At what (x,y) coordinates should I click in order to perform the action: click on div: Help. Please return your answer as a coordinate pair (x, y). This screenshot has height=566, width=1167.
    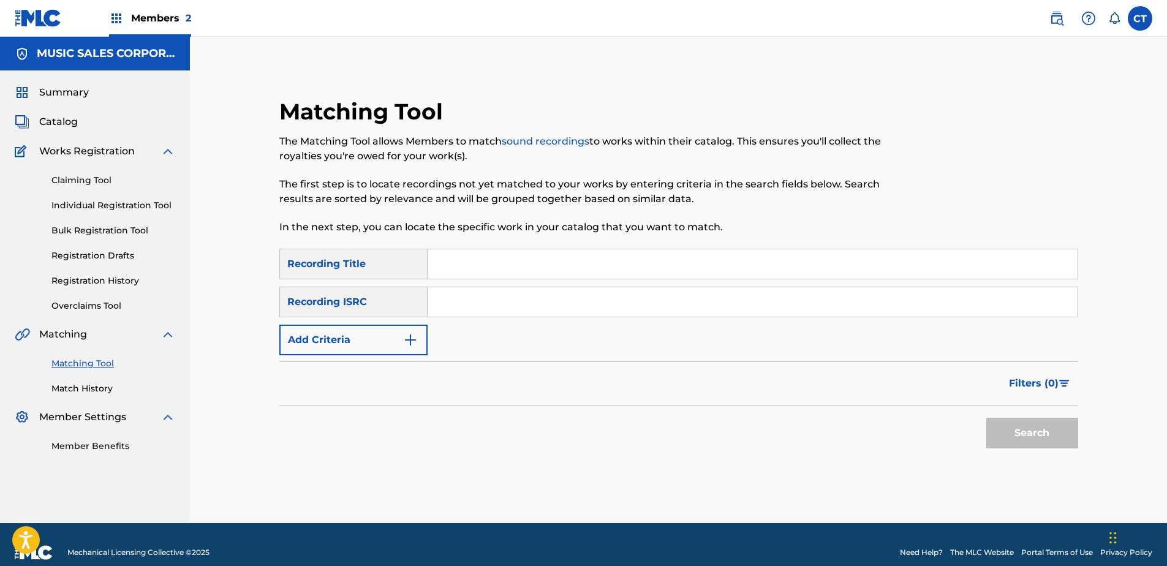
    Looking at the image, I should click on (1088, 18).